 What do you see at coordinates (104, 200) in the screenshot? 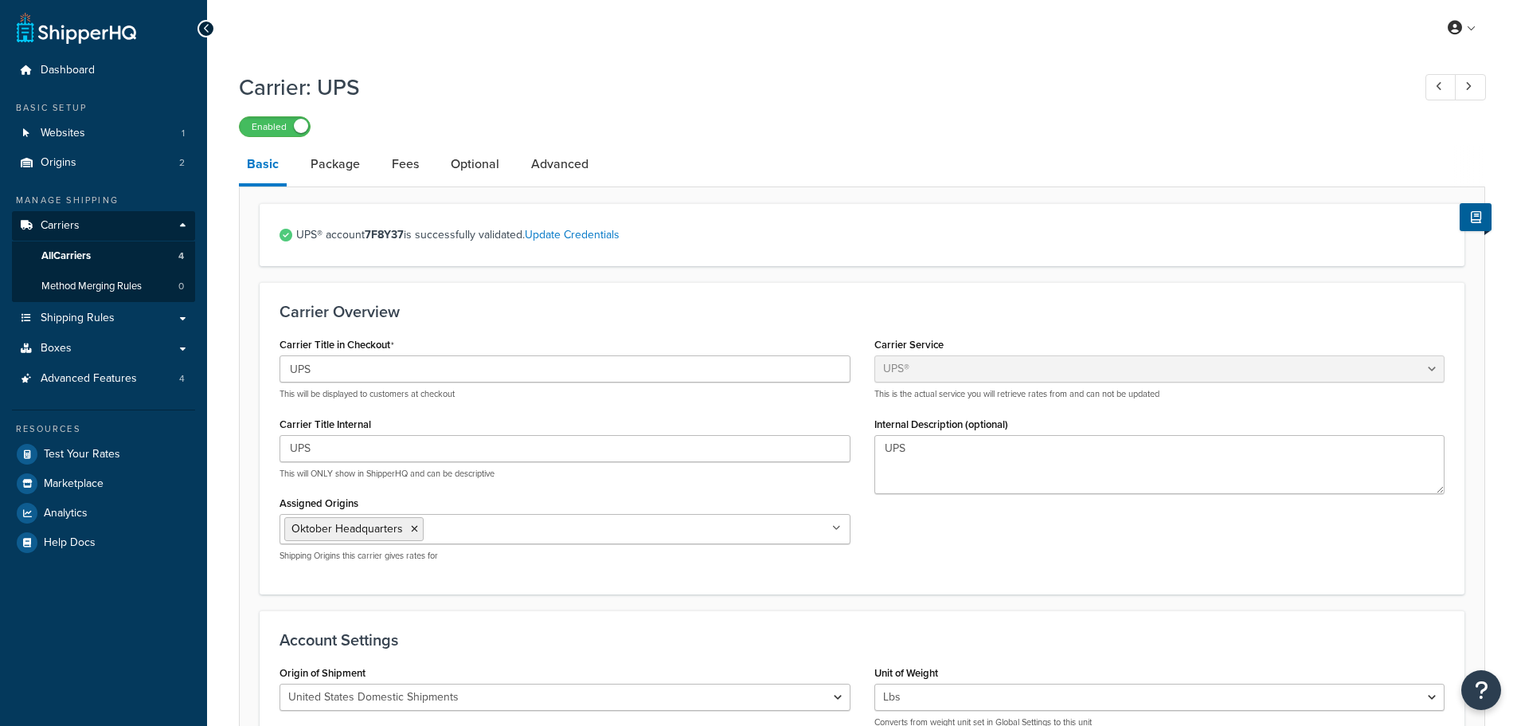
I see `div: Manage Shipping` at bounding box center [104, 200].